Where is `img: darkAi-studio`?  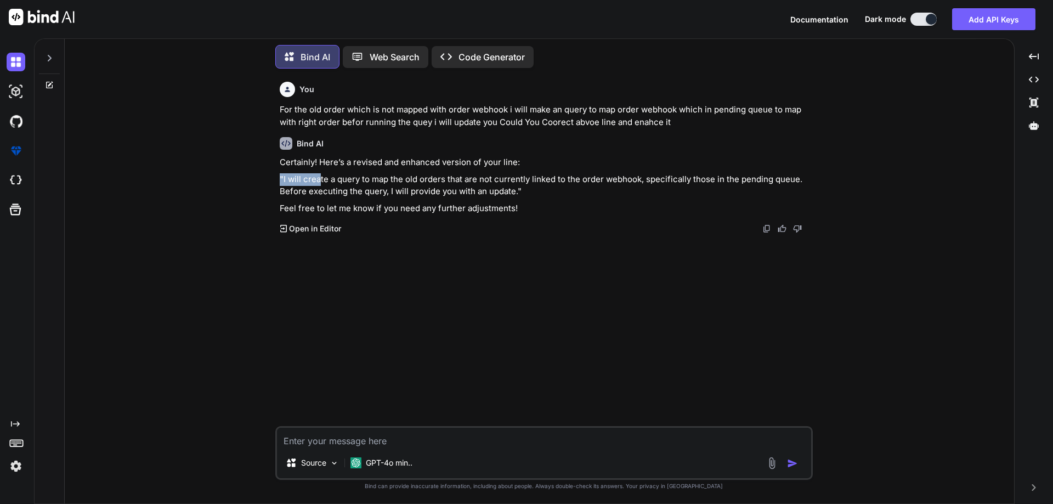
img: darkAi-studio is located at coordinates (16, 92).